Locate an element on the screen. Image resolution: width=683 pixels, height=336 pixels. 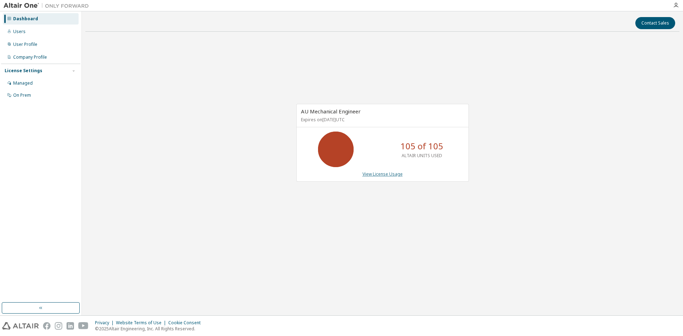
div: User Profile is located at coordinates (25, 44).